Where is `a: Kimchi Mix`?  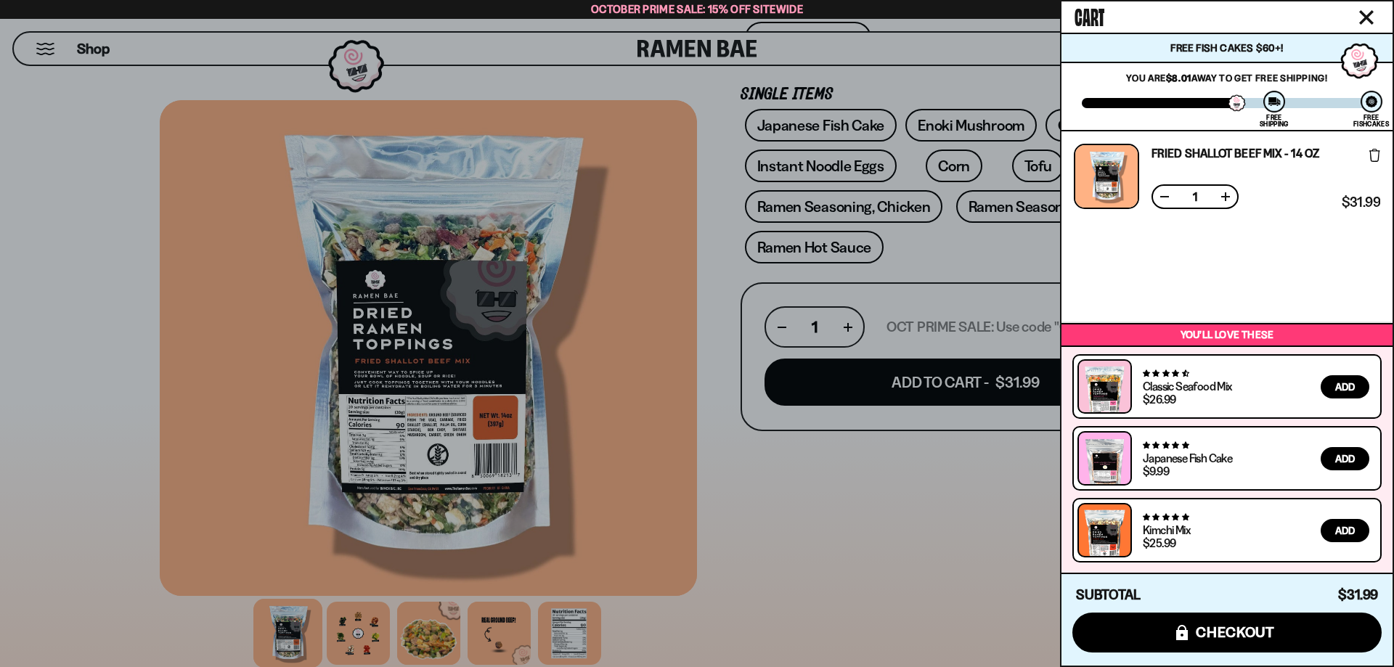
a: Kimchi Mix is located at coordinates (1166, 530).